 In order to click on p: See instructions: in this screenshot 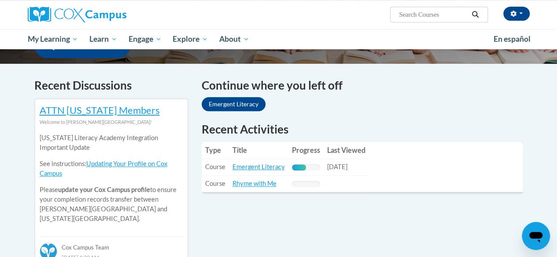, I will do `click(111, 169)`.